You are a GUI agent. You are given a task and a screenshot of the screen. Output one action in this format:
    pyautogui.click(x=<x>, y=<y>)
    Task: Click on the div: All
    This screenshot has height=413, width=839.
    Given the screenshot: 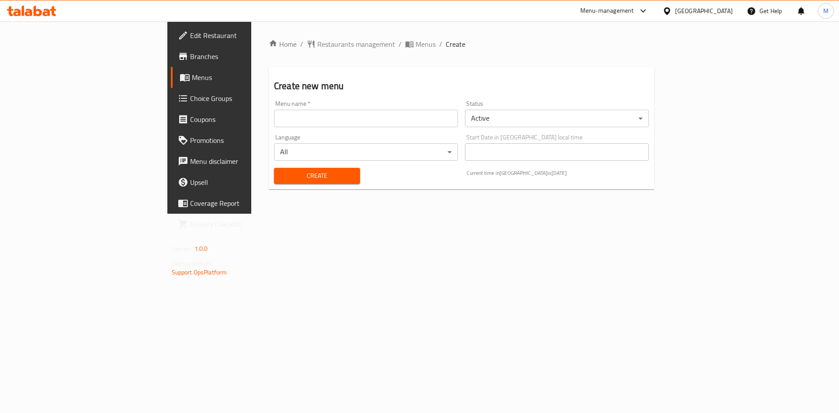 What is the action you would take?
    pyautogui.click(x=366, y=152)
    